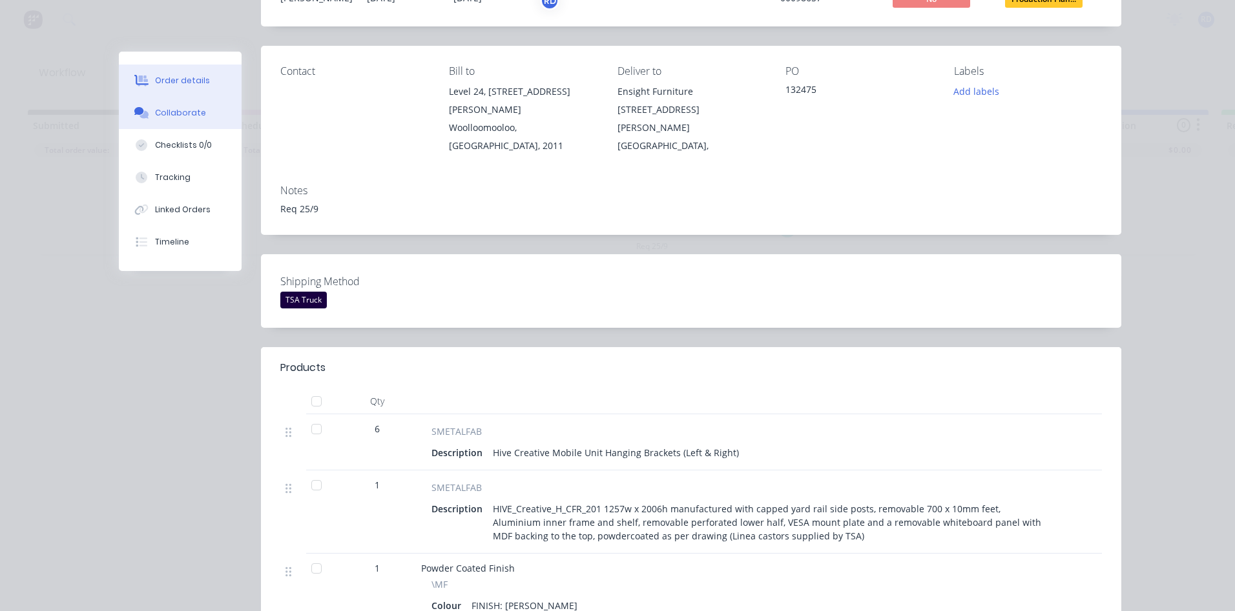 The image size is (1235, 611). What do you see at coordinates (859, 92) in the screenshot?
I see `div: 132475` at bounding box center [859, 92].